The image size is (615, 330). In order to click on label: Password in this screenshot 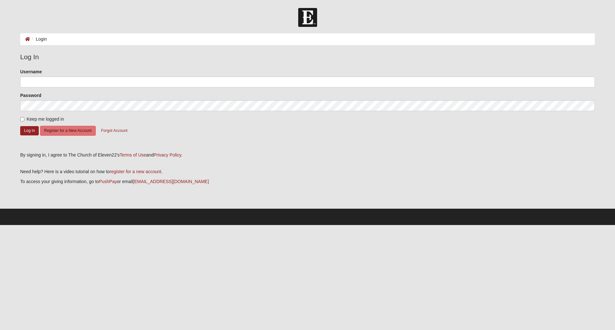, I will do `click(31, 95)`.